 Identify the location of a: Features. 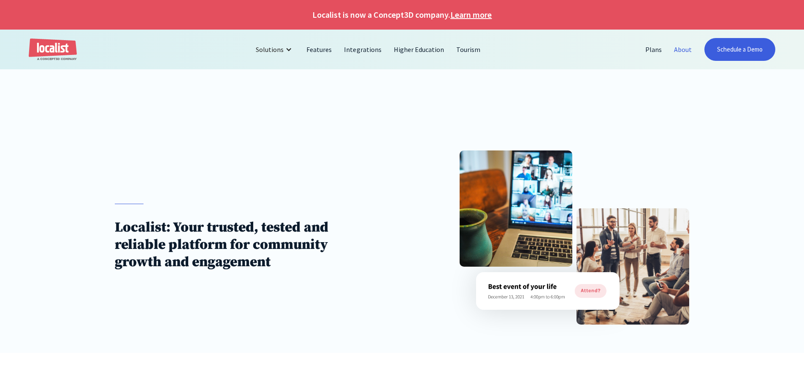
(319, 49).